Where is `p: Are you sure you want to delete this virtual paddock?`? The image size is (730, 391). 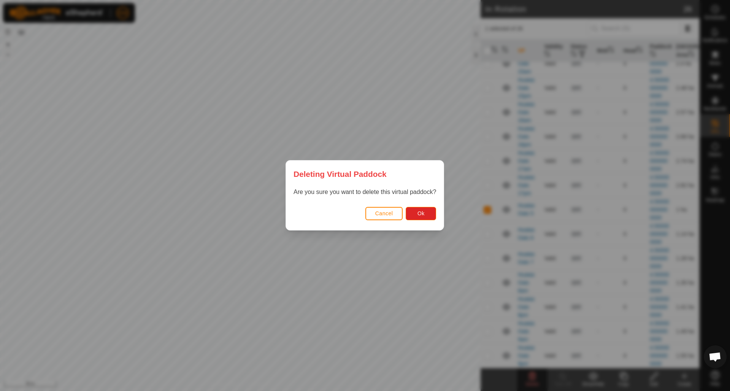
p: Are you sure you want to delete this virtual paddock? is located at coordinates (365, 192).